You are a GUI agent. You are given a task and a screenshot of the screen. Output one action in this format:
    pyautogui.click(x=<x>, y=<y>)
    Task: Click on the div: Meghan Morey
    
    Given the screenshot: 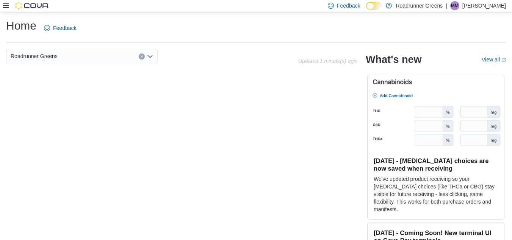 What is the action you would take?
    pyautogui.click(x=455, y=6)
    